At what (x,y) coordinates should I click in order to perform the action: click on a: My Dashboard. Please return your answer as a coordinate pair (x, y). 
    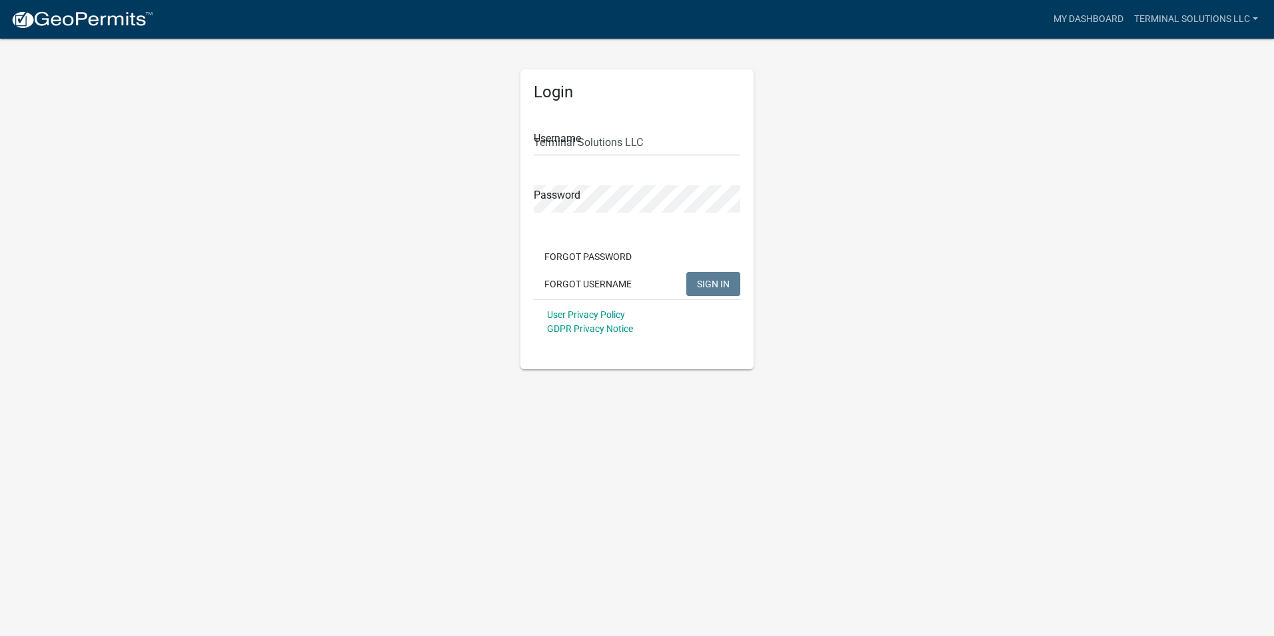
    Looking at the image, I should click on (1088, 19).